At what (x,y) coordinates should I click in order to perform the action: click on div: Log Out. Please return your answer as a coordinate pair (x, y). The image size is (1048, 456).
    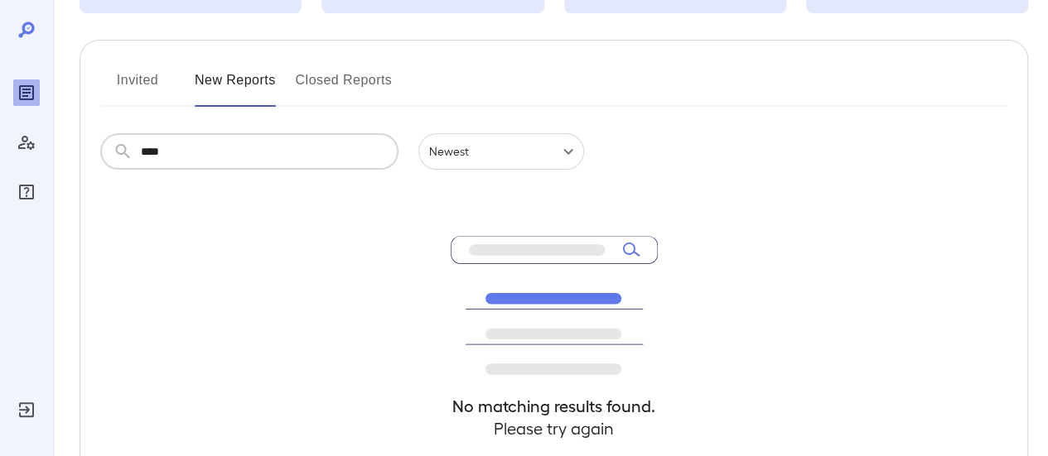
    Looking at the image, I should click on (27, 410).